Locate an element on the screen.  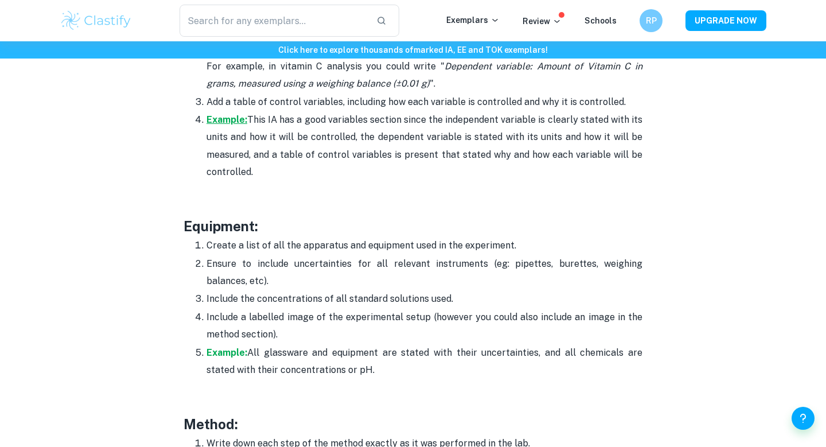
button: UPGRADE NOW is located at coordinates (726, 21).